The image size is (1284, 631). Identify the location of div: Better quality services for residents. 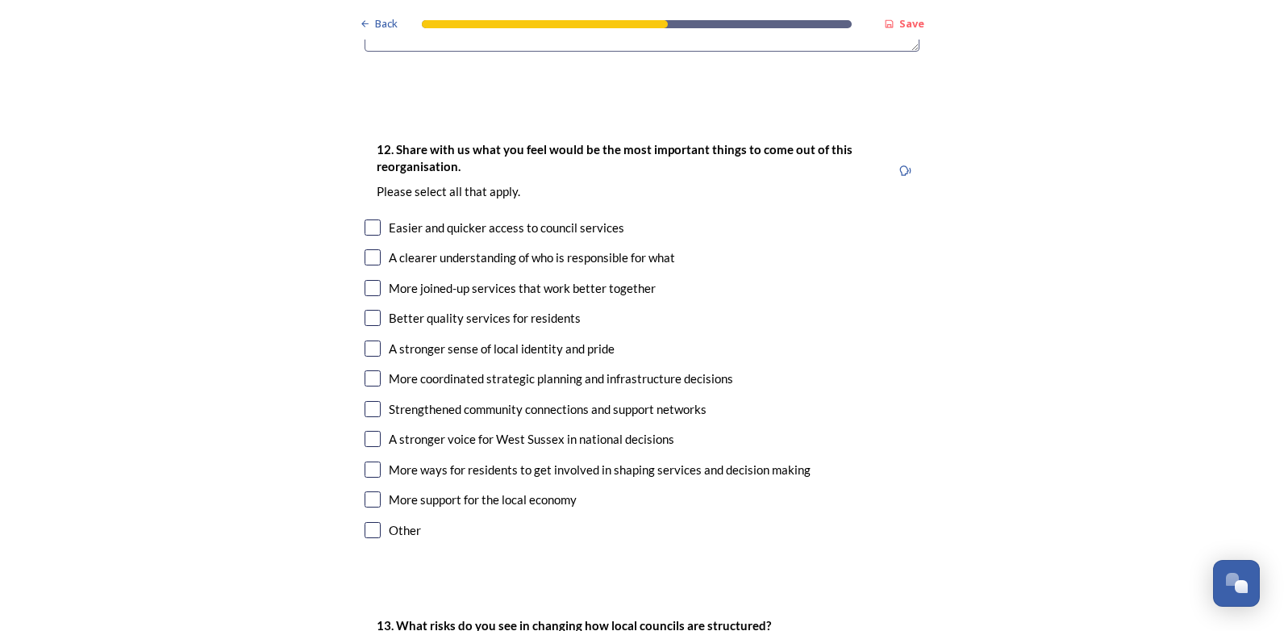
(485, 318).